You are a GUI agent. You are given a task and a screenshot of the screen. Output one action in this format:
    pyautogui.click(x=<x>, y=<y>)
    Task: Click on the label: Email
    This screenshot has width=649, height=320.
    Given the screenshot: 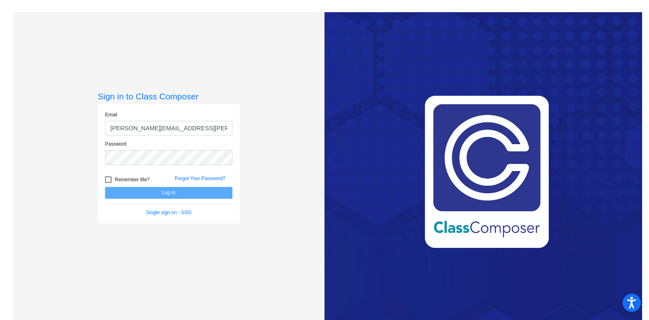 What is the action you would take?
    pyautogui.click(x=111, y=115)
    